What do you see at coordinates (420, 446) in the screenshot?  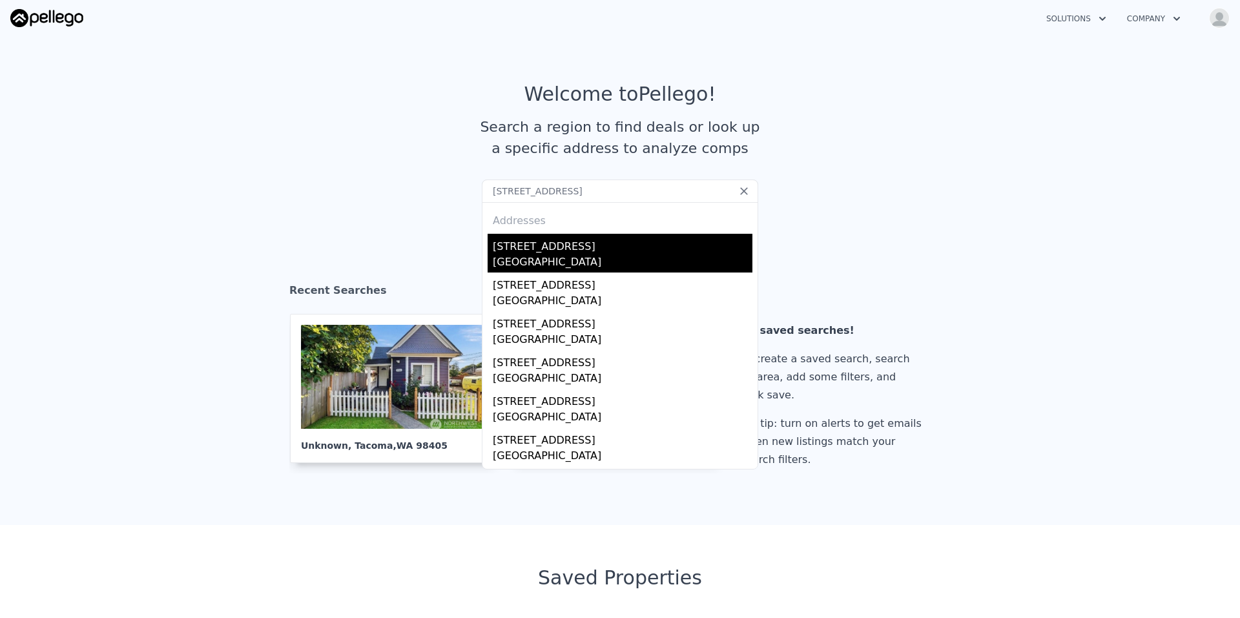 I see `span: , WA 98405` at bounding box center [420, 446].